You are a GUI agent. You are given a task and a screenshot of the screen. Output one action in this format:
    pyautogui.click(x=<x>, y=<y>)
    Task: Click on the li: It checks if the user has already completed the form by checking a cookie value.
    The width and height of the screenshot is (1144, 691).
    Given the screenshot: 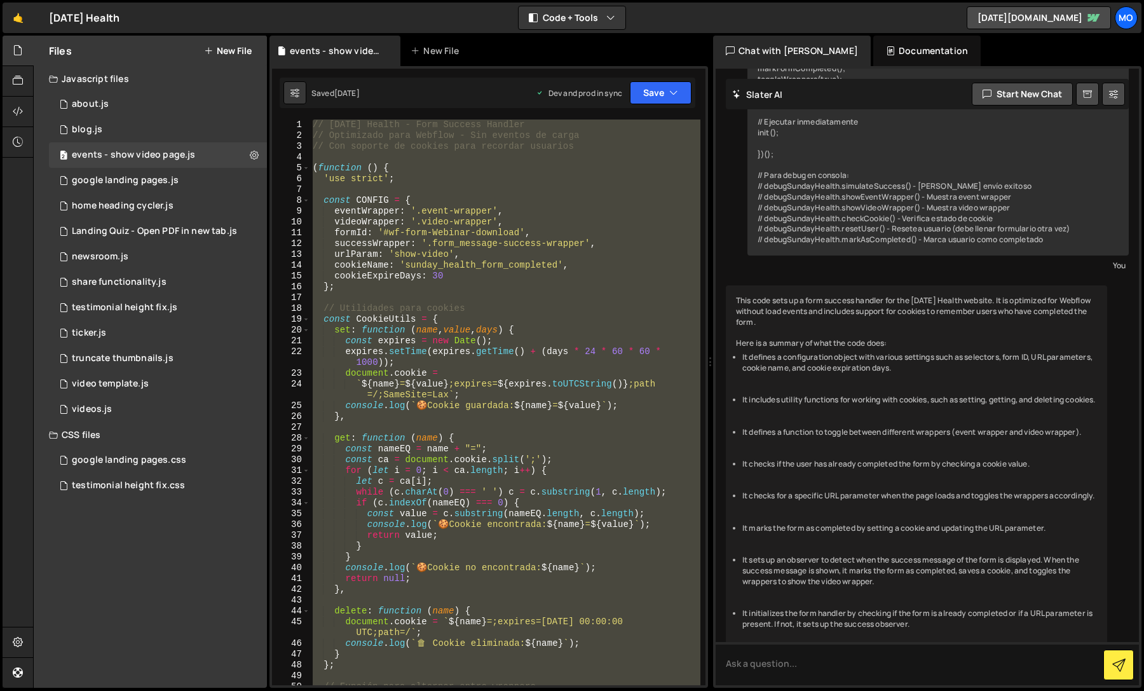 What is the action you would take?
    pyautogui.click(x=919, y=464)
    